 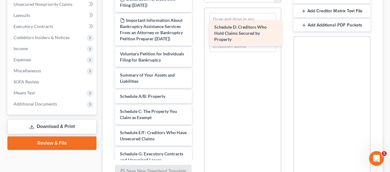 What do you see at coordinates (153, 136) in the screenshot?
I see `span: Schedule E/F: Creditors Who Have Unsecured Claims` at bounding box center [153, 136].